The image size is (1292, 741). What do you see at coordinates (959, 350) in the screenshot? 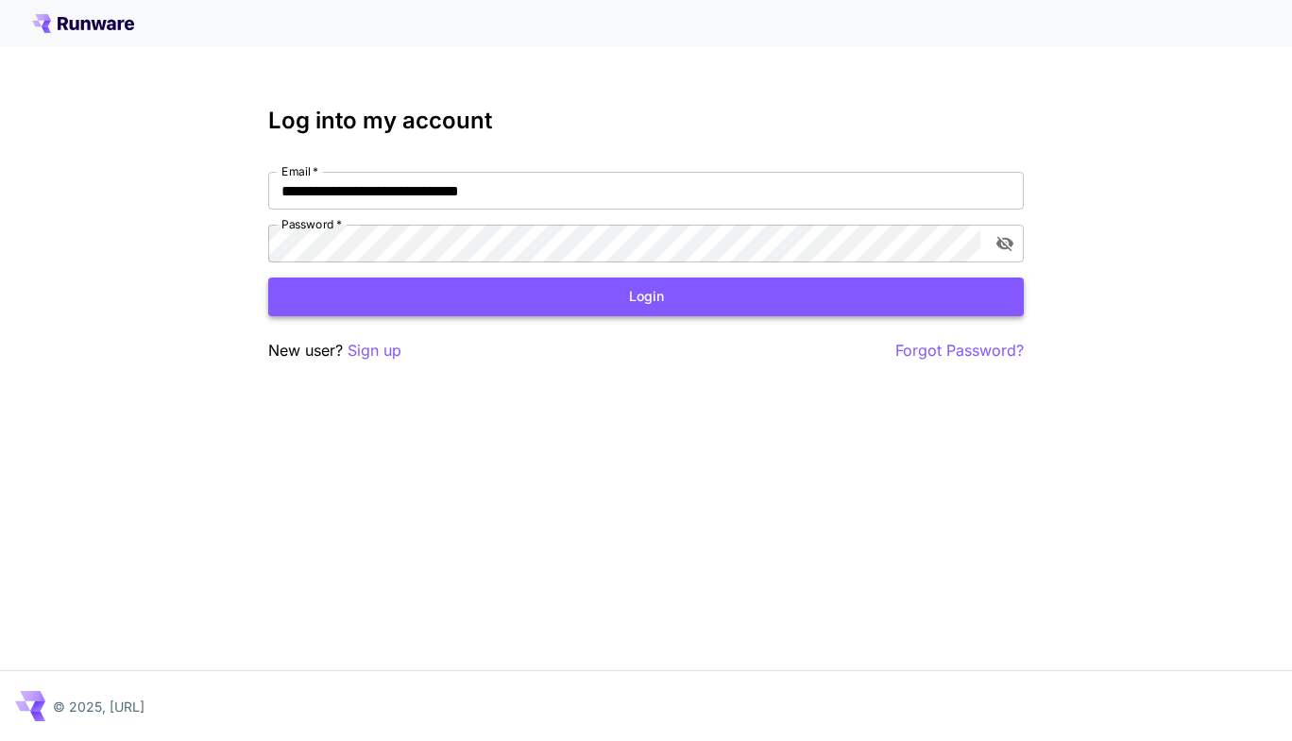
I see `button: Forgot Password?` at bounding box center [959, 350].